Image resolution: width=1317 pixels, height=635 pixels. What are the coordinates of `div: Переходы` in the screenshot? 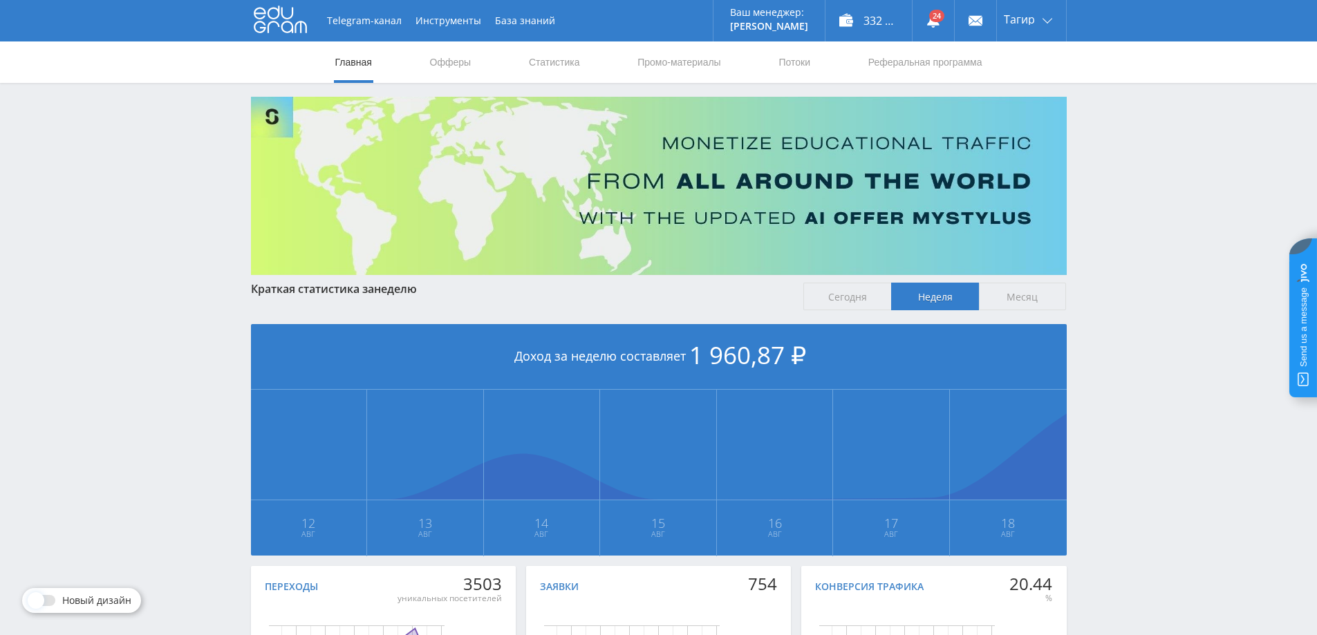 It's located at (291, 587).